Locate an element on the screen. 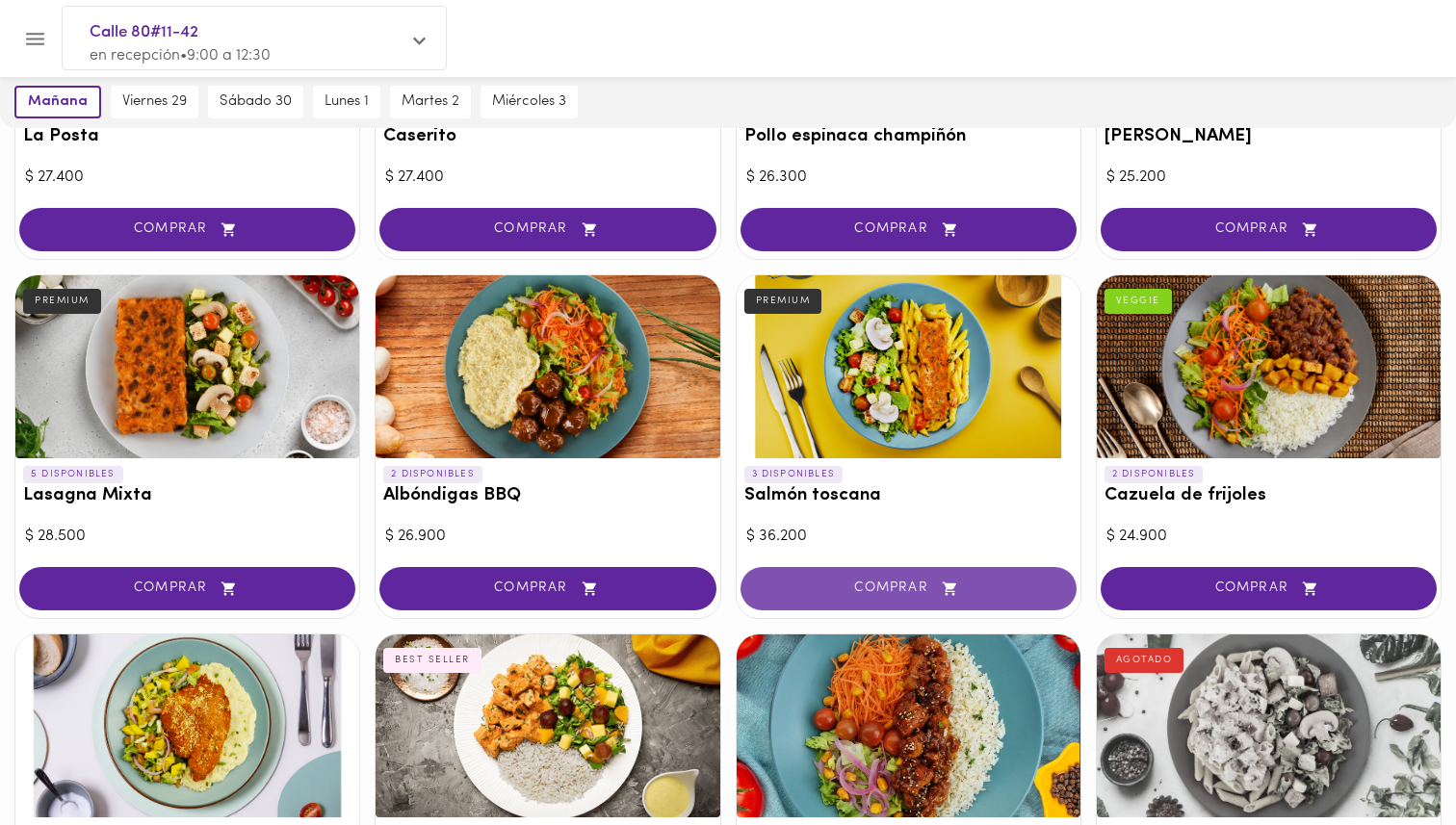 The height and width of the screenshot is (825, 1456). div: Tilapia parmesana is located at coordinates (187, 726).